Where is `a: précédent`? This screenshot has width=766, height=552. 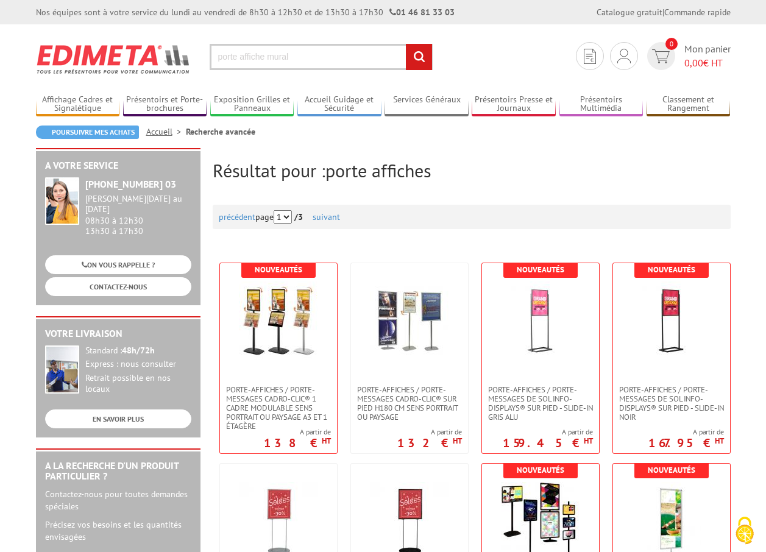 a: précédent is located at coordinates (237, 217).